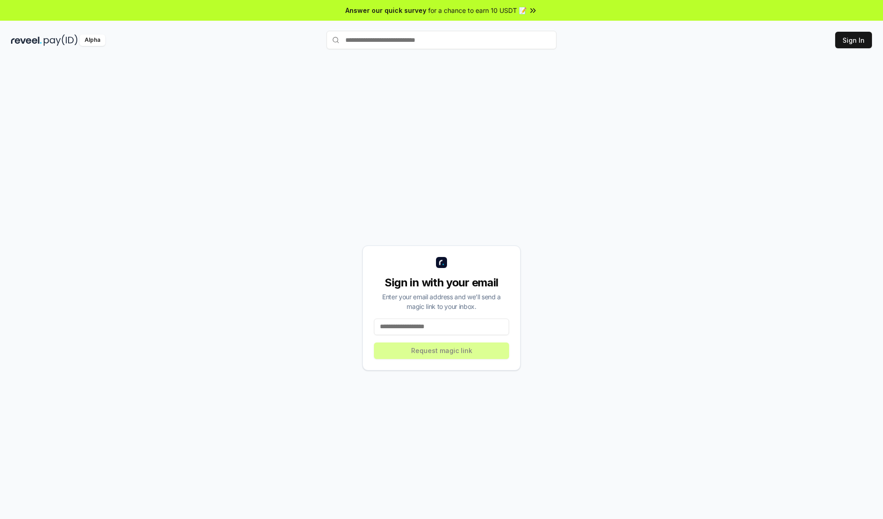 The image size is (883, 519). What do you see at coordinates (61, 40) in the screenshot?
I see `img: pay_id` at bounding box center [61, 40].